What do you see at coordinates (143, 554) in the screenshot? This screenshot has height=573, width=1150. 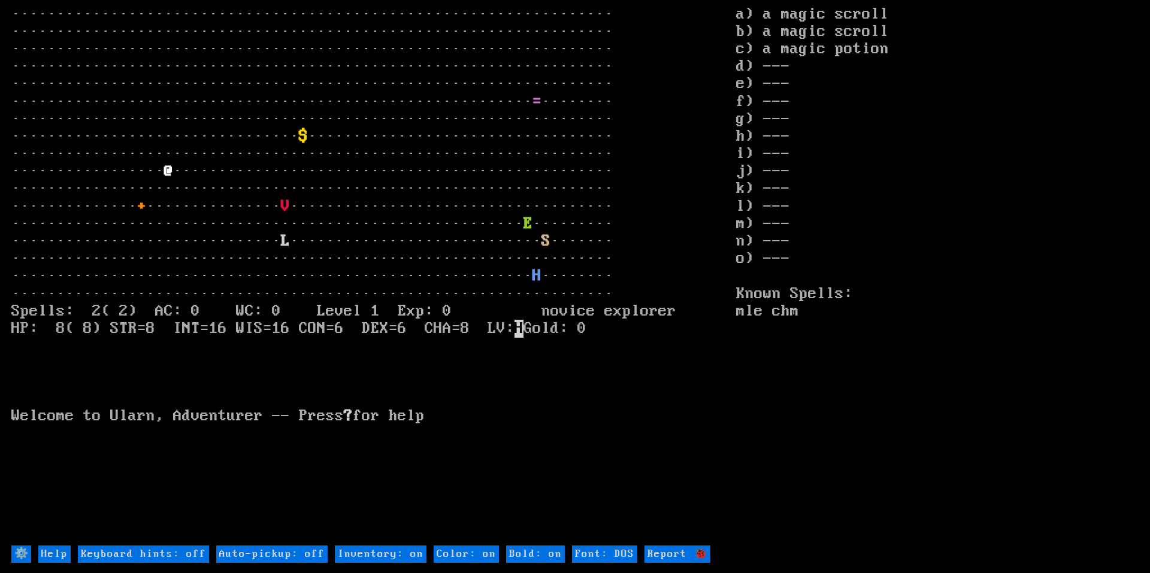 I see `input: Keyboard hints: off` at bounding box center [143, 554].